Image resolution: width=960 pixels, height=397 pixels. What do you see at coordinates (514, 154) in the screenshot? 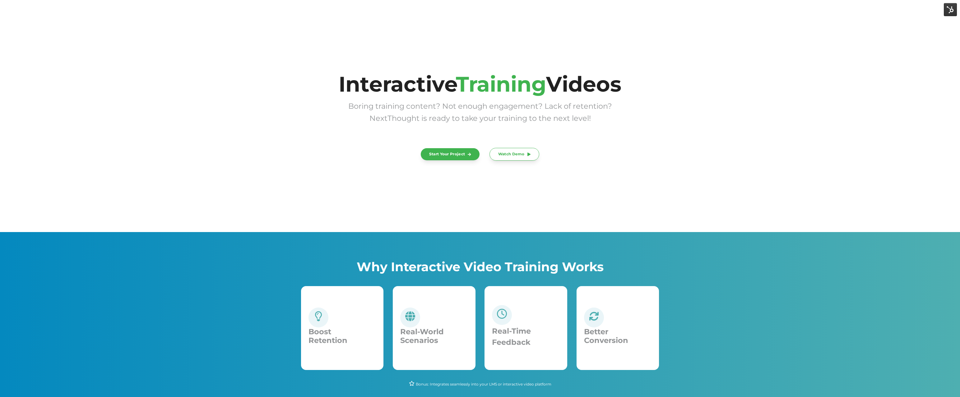
I see `a: Watch Demo` at bounding box center [514, 154].